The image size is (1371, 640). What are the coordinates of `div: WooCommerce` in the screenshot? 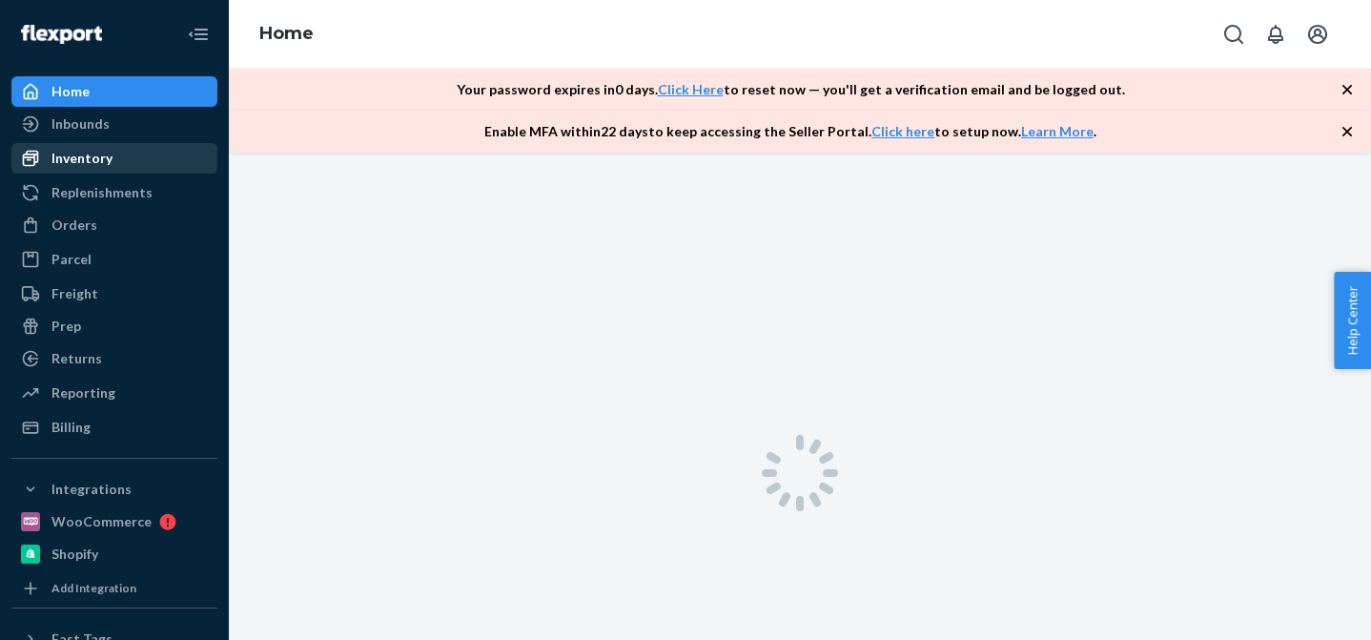 It's located at (101, 522).